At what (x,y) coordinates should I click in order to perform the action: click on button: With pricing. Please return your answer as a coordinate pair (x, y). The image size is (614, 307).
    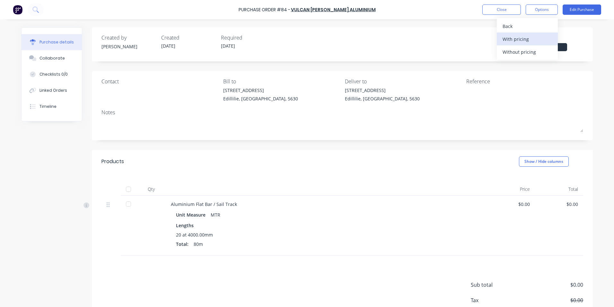
    Looking at the image, I should click on (528, 39).